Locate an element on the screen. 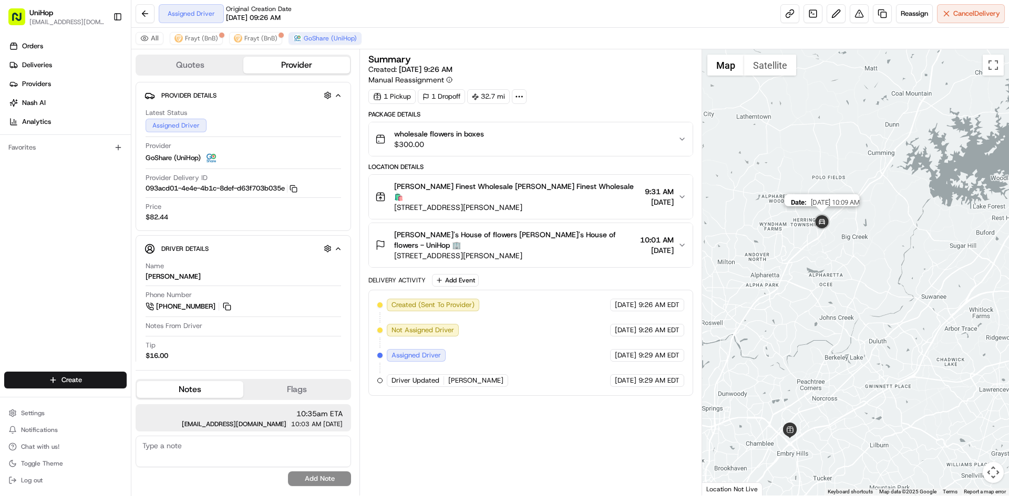  img: Google is located at coordinates (722, 489).